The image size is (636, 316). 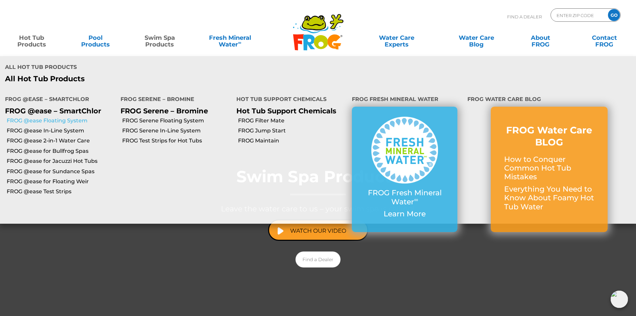 I want to click on a: Hot TubProducts, so click(x=31, y=38).